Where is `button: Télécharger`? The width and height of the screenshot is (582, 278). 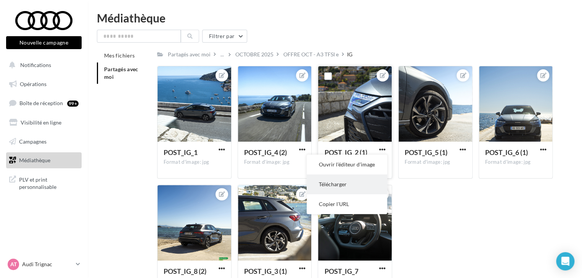
button: Télécharger is located at coordinates (347, 185).